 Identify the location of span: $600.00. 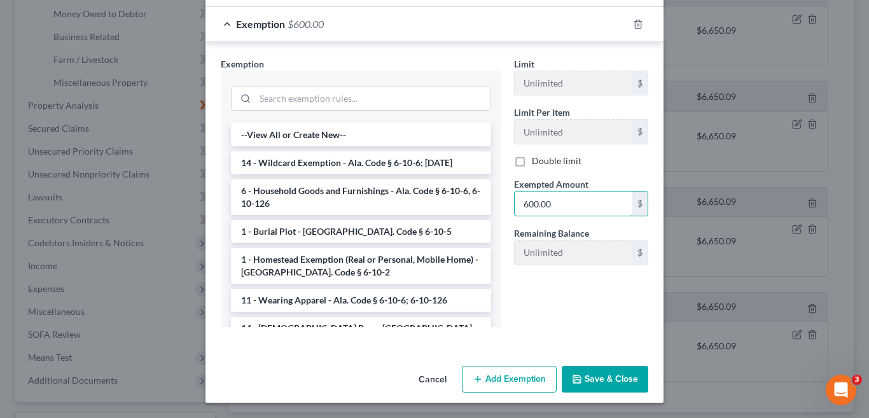
(305, 24).